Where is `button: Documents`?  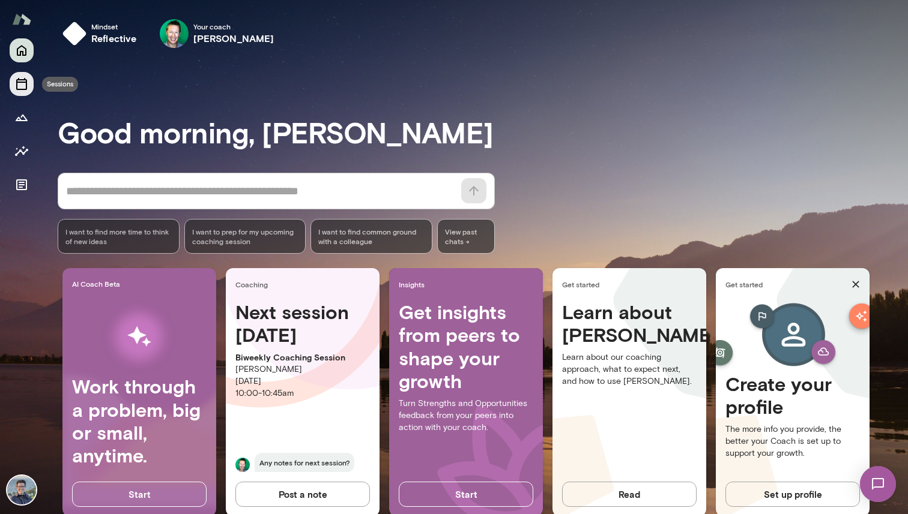
button: Documents is located at coordinates (22, 185).